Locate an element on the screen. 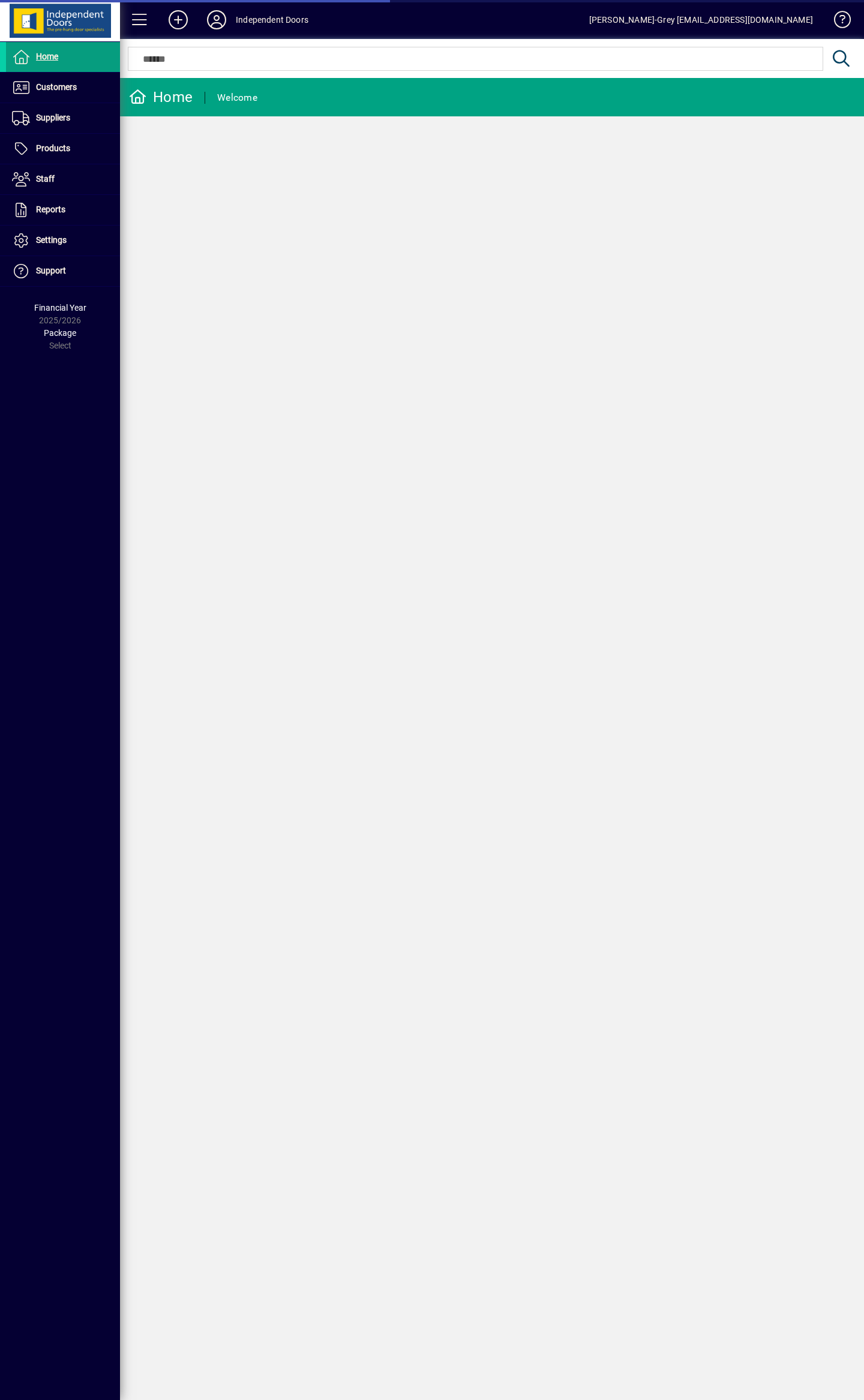  span: Financial Year is located at coordinates (60, 307).